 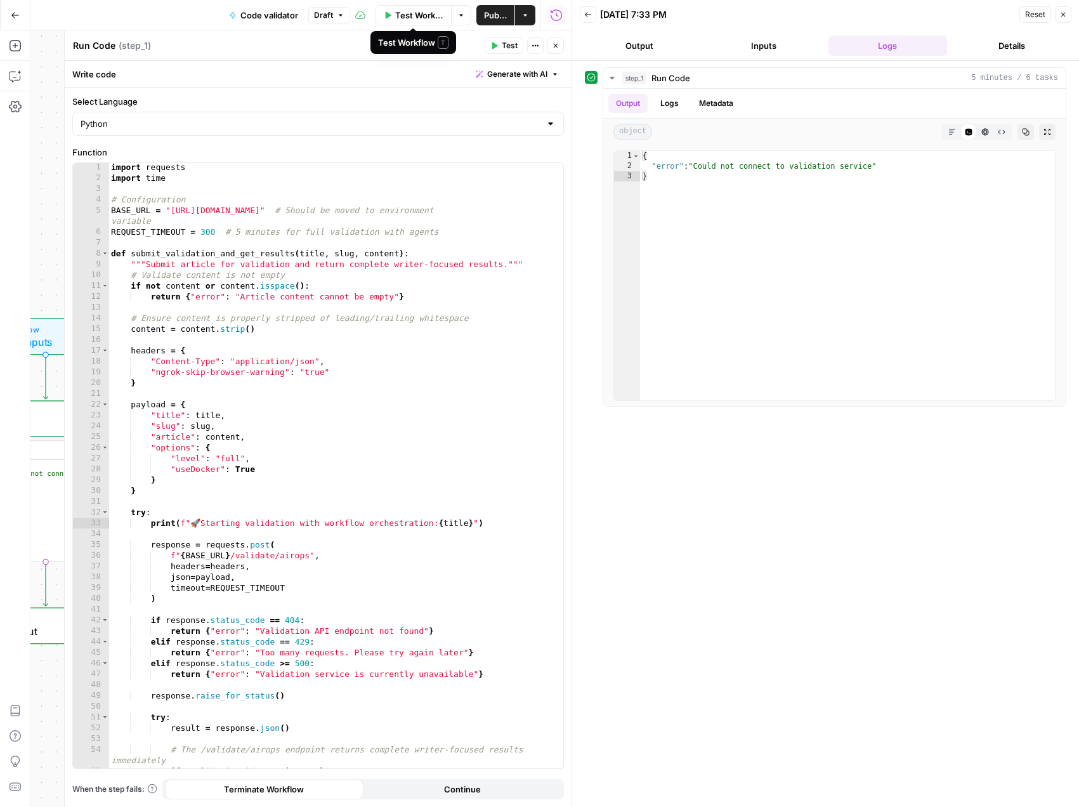 What do you see at coordinates (91, 216) in the screenshot?
I see `div: 5` at bounding box center [91, 216].